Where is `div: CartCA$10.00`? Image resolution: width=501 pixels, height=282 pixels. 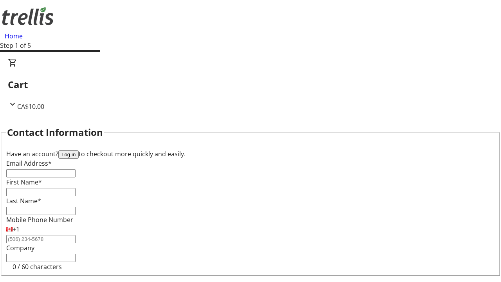 div: CartCA$10.00 is located at coordinates (251, 85).